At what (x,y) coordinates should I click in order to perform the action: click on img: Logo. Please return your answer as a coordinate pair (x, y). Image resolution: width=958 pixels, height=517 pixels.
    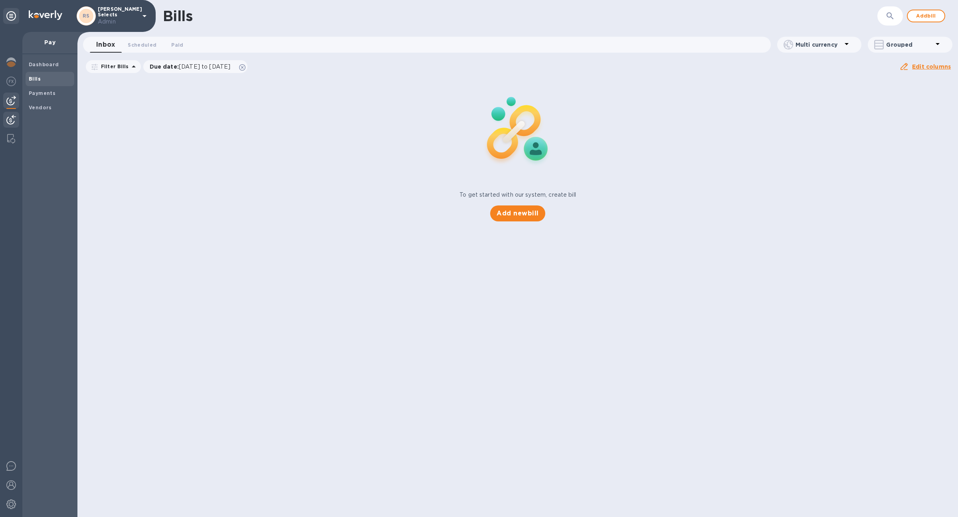
    Looking at the image, I should click on (46, 15).